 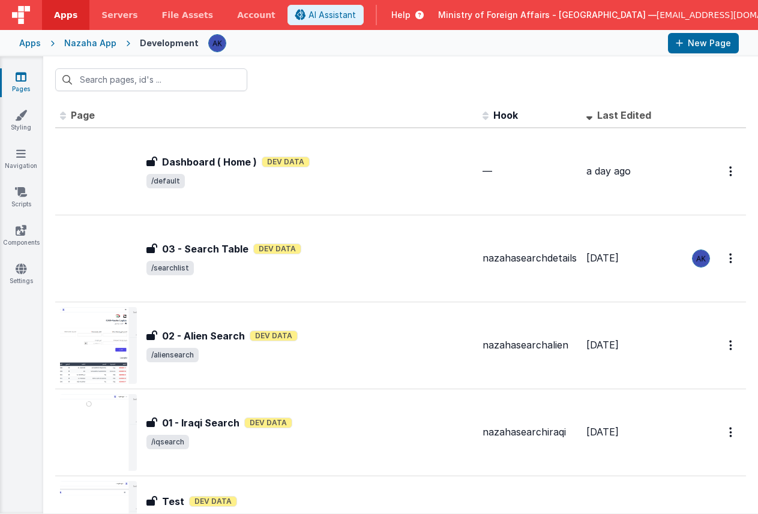 What do you see at coordinates (401, 15) in the screenshot?
I see `span: Help` at bounding box center [401, 15].